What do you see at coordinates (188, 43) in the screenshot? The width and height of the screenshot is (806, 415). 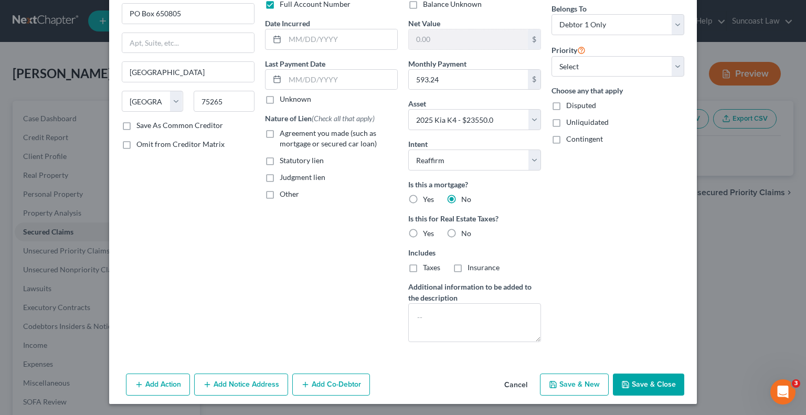 I see `input: Apt, Suite, etc...` at bounding box center [188, 43].